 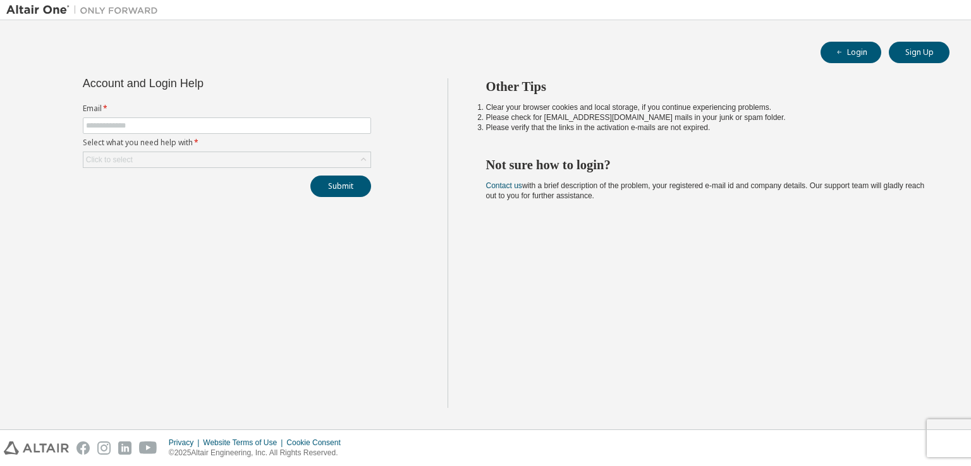 I want to click on h2: Other Tips, so click(x=707, y=87).